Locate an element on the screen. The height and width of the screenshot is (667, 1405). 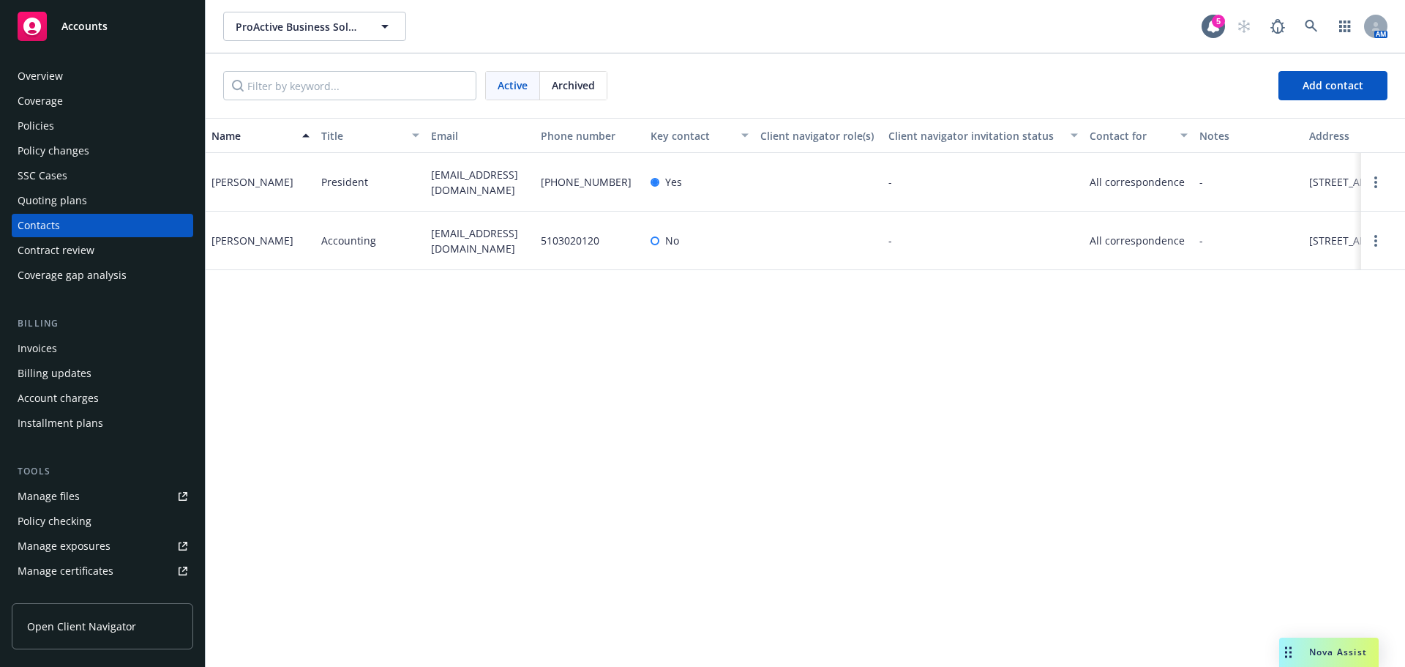
div: Name is located at coordinates (252, 135).